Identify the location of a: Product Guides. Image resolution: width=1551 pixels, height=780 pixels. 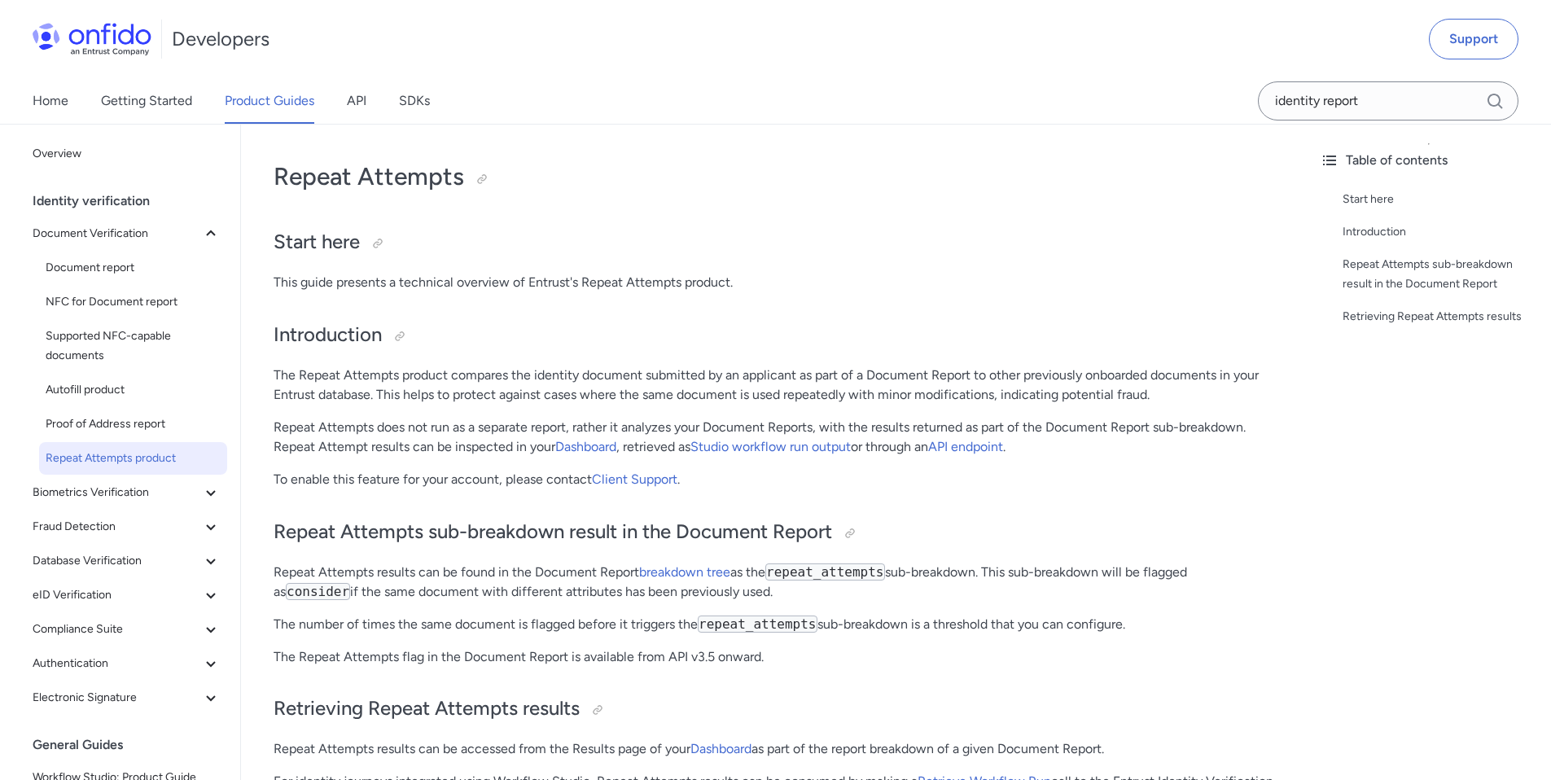
(270, 101).